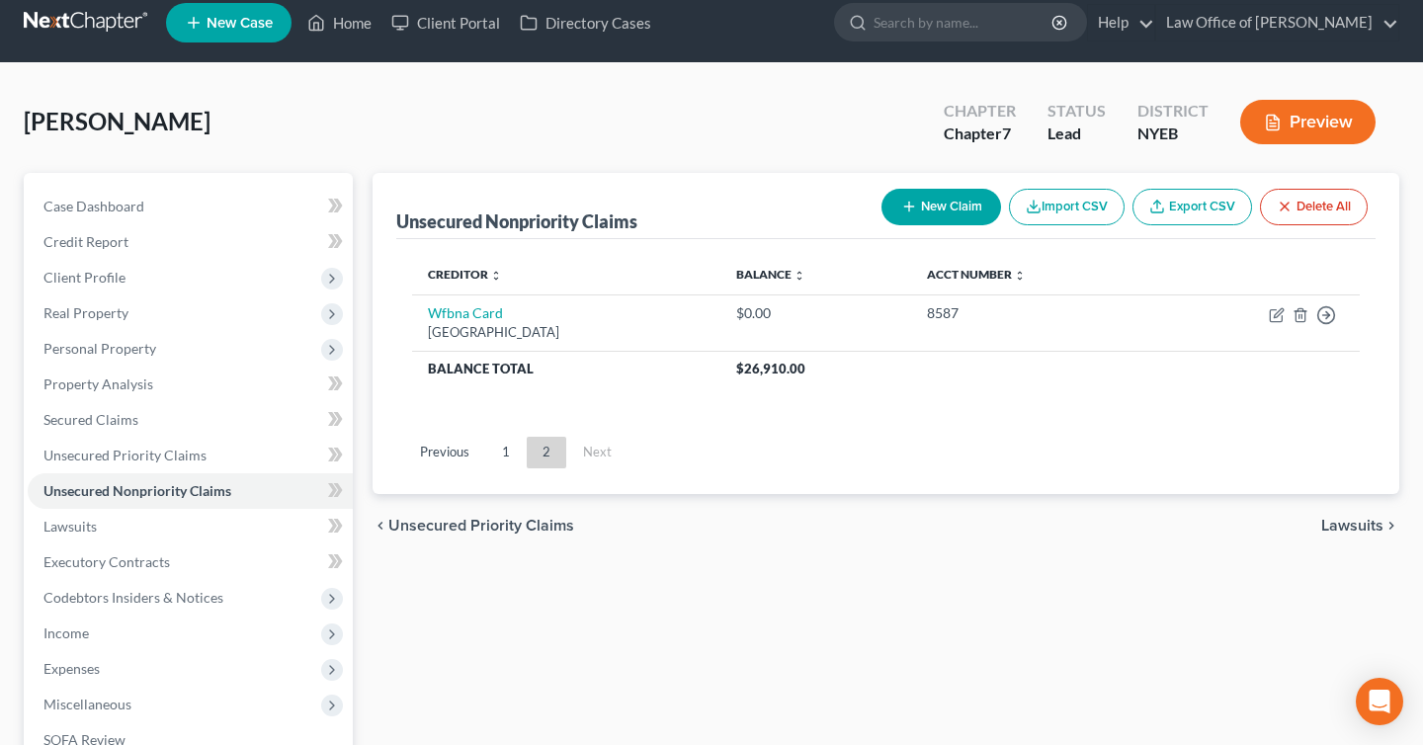 The height and width of the screenshot is (745, 1423). I want to click on span: $26,910.00, so click(771, 369).